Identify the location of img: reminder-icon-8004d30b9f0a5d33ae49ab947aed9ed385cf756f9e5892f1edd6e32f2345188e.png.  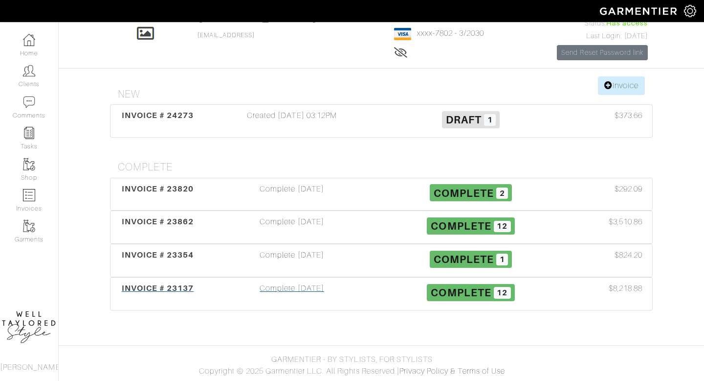
(29, 133).